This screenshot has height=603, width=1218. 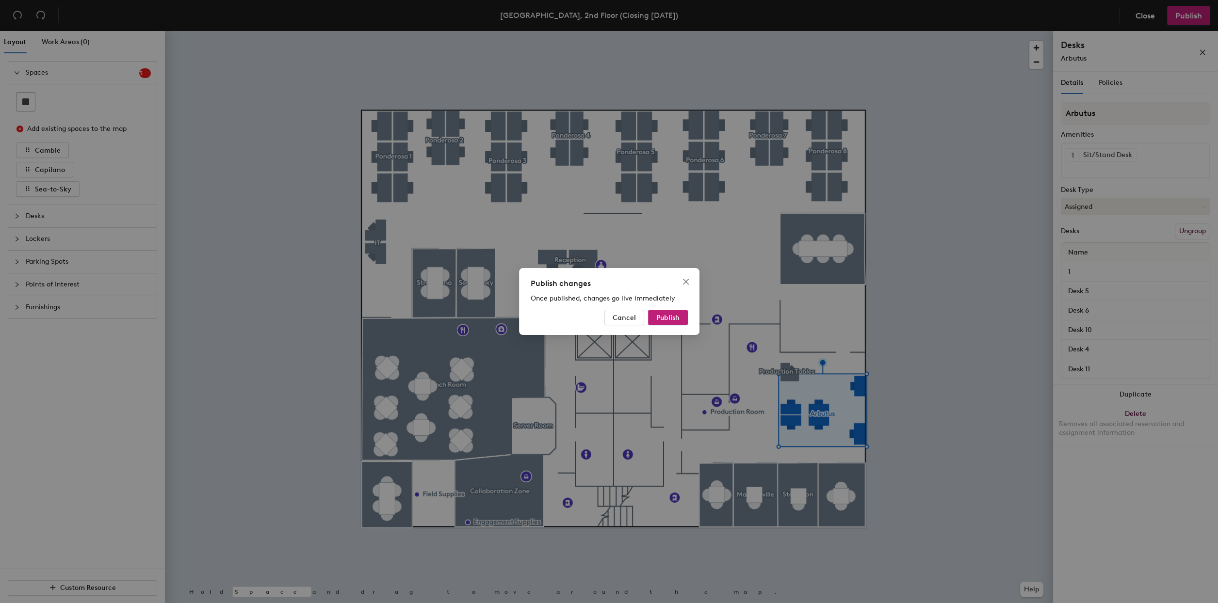 What do you see at coordinates (624, 318) in the screenshot?
I see `span: Cancel` at bounding box center [624, 318].